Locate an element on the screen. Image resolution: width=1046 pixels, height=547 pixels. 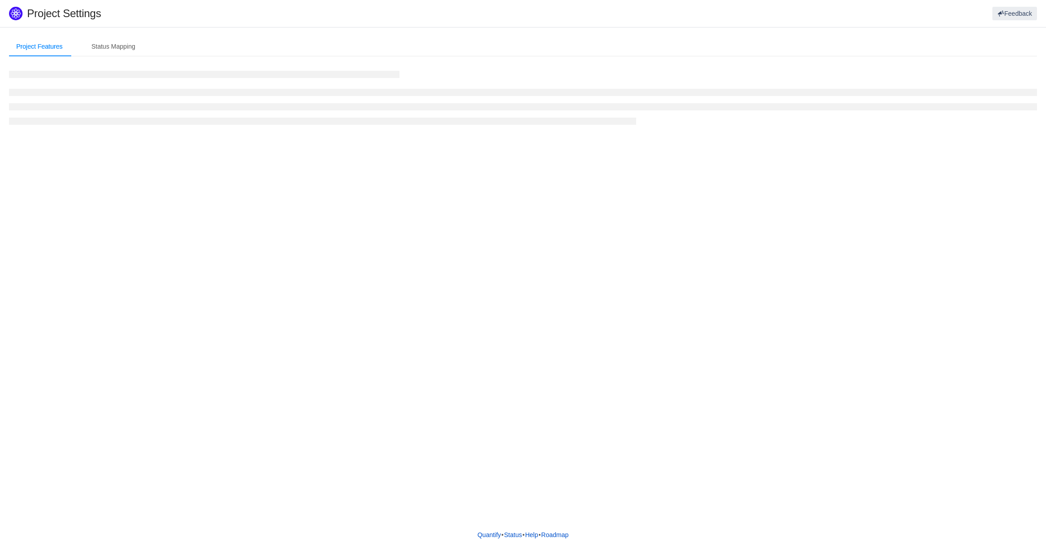
h1: Project Settings is located at coordinates (326, 14).